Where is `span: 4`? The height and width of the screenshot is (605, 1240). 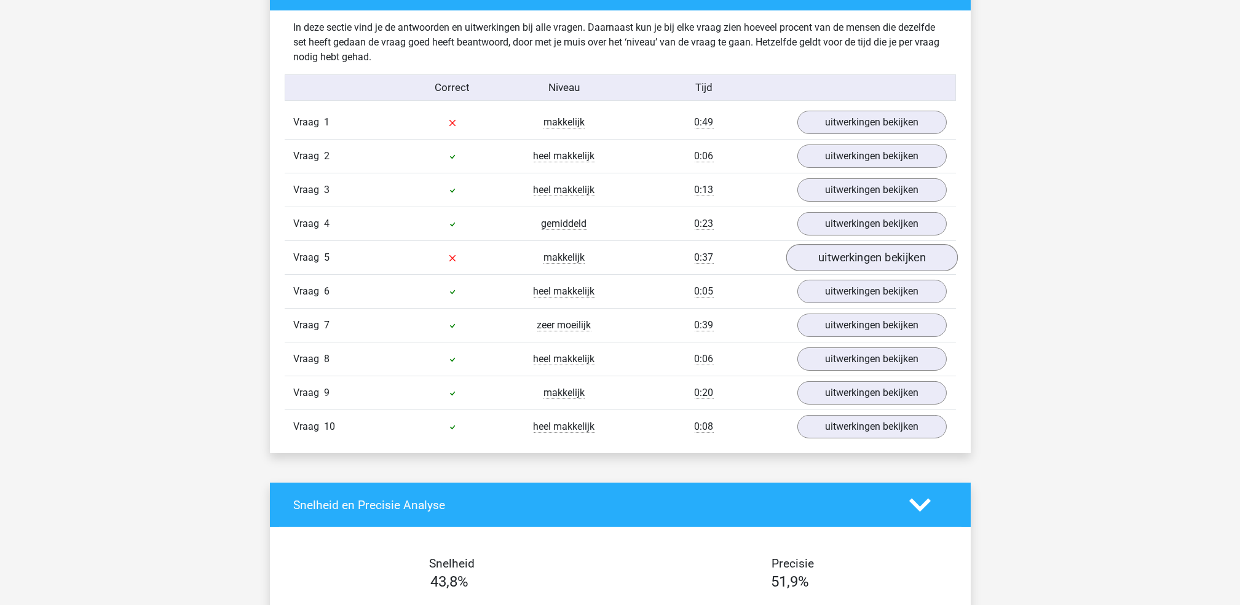
span: 4 is located at coordinates (327, 223).